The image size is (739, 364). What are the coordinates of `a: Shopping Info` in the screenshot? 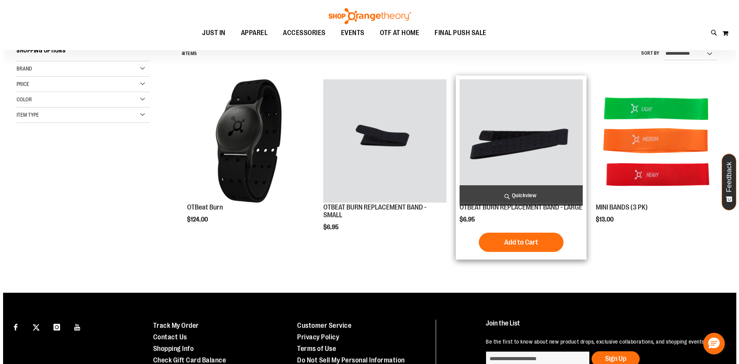 It's located at (170, 348).